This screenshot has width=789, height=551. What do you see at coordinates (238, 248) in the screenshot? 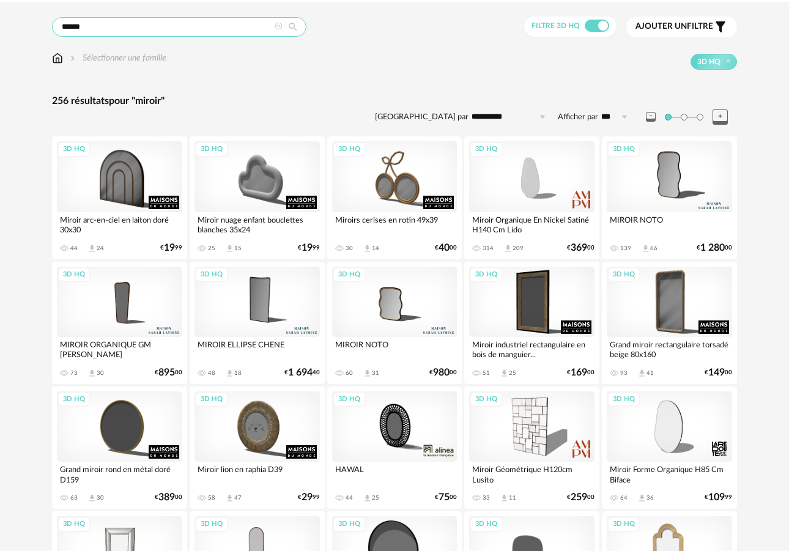
I see `div: 15` at bounding box center [238, 248].